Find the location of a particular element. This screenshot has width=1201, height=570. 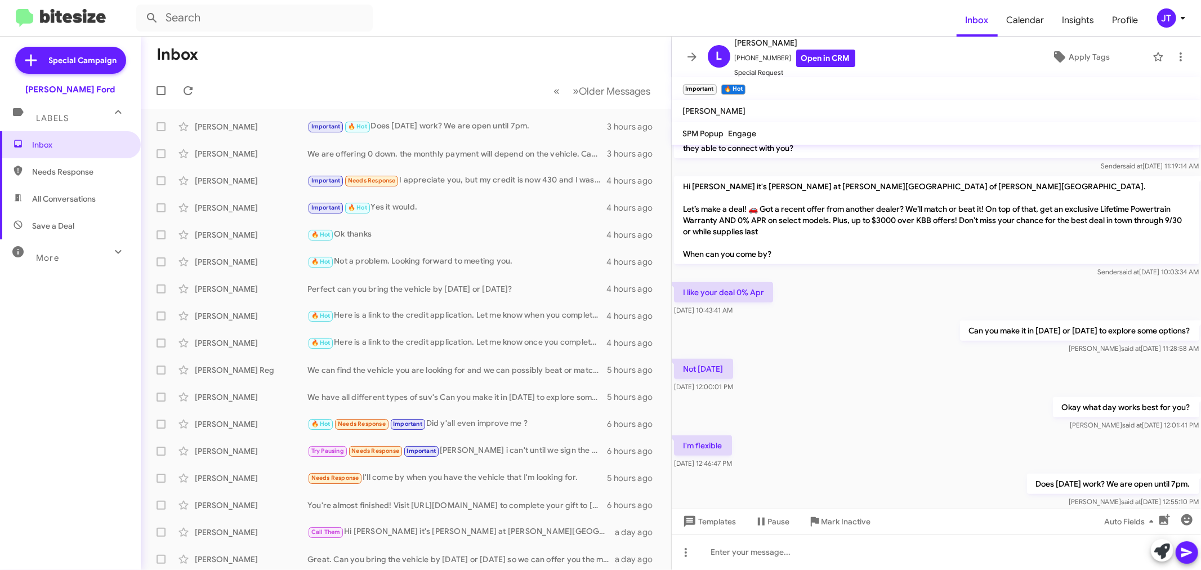

span: Try Pausing is located at coordinates (328, 450).